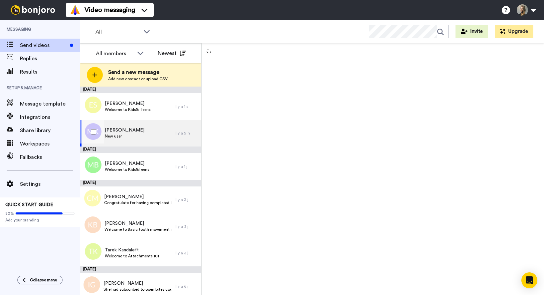 The width and height of the screenshot is (544, 295). I want to click on span: Workspaces, so click(50, 144).